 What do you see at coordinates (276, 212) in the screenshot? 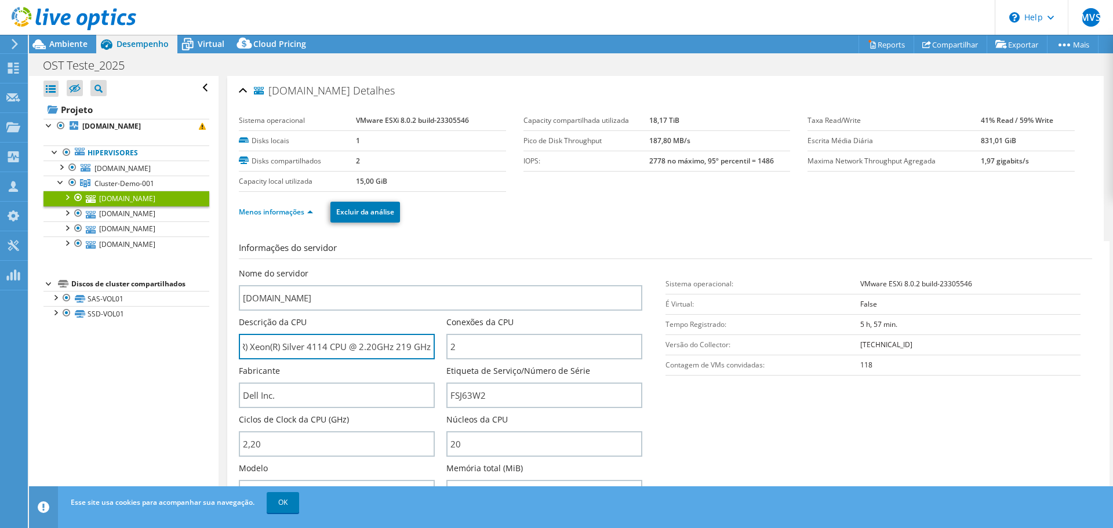
I see `a: Menos informações` at bounding box center [276, 212].